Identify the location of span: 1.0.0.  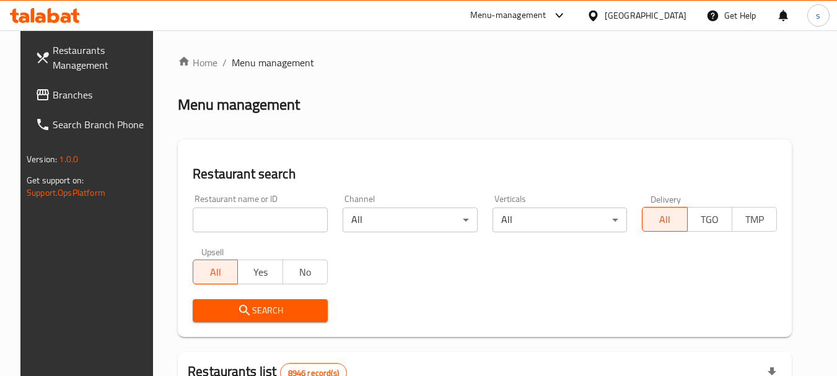
(68, 159).